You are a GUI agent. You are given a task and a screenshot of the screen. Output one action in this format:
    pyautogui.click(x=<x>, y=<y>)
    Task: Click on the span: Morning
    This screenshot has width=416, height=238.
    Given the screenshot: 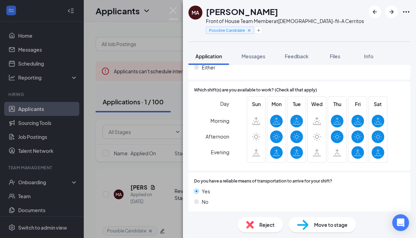 What is the action you would take?
    pyautogui.click(x=220, y=121)
    